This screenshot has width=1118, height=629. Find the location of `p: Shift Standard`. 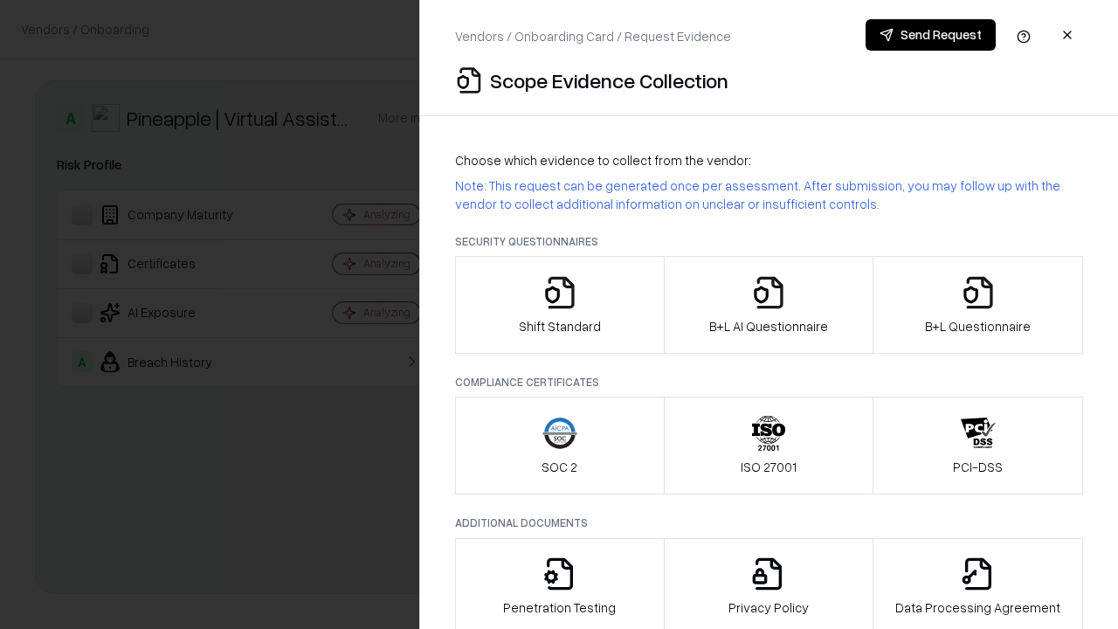

p: Shift Standard is located at coordinates (560, 326).